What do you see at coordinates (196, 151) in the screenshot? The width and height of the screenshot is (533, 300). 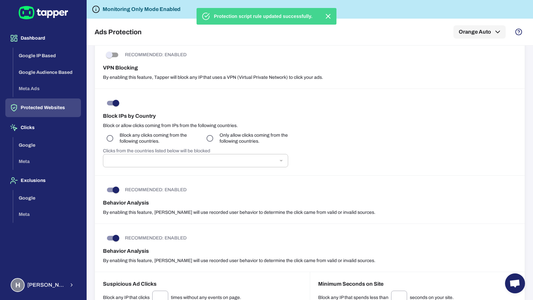 I see `h6: Clicks from the countries listed below will be blocked` at bounding box center [196, 151].